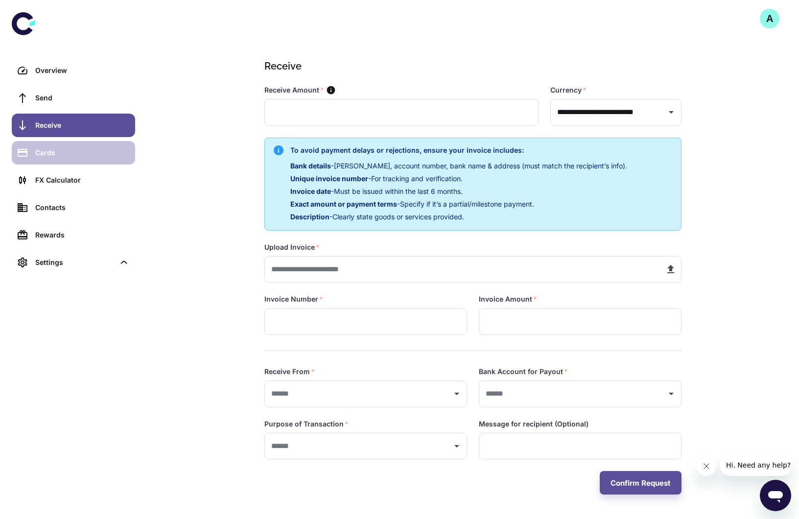 The height and width of the screenshot is (519, 799). Describe the element at coordinates (294, 299) in the screenshot. I see `label: Invoice Number` at that location.